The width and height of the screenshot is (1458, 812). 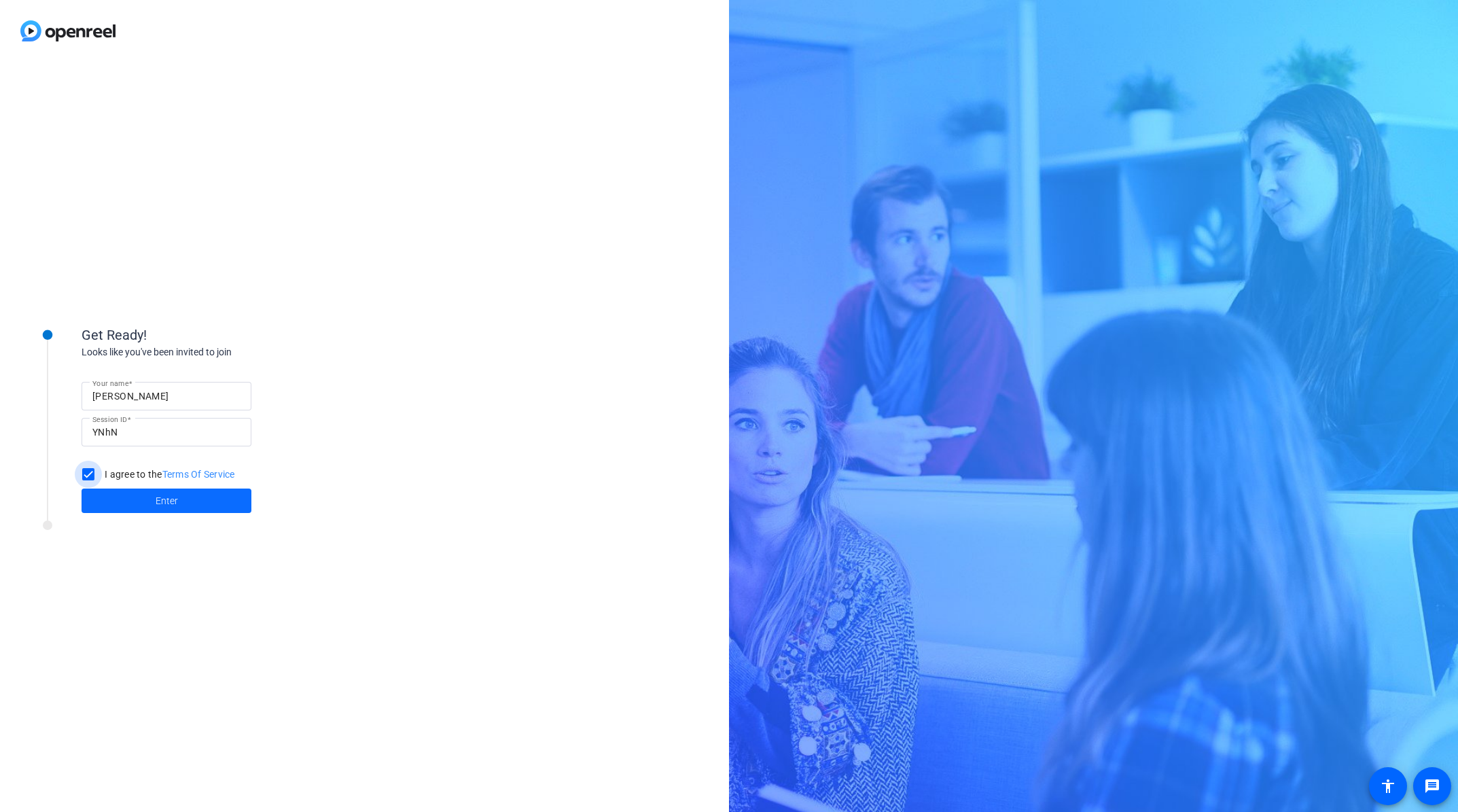 What do you see at coordinates (168, 474) in the screenshot?
I see `label: I agree to the` at bounding box center [168, 474].